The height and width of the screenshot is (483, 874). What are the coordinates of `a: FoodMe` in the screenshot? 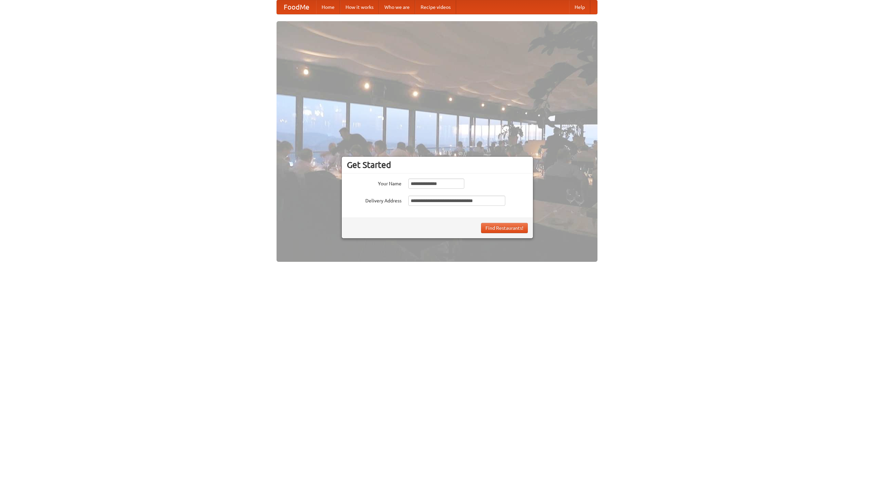 It's located at (296, 7).